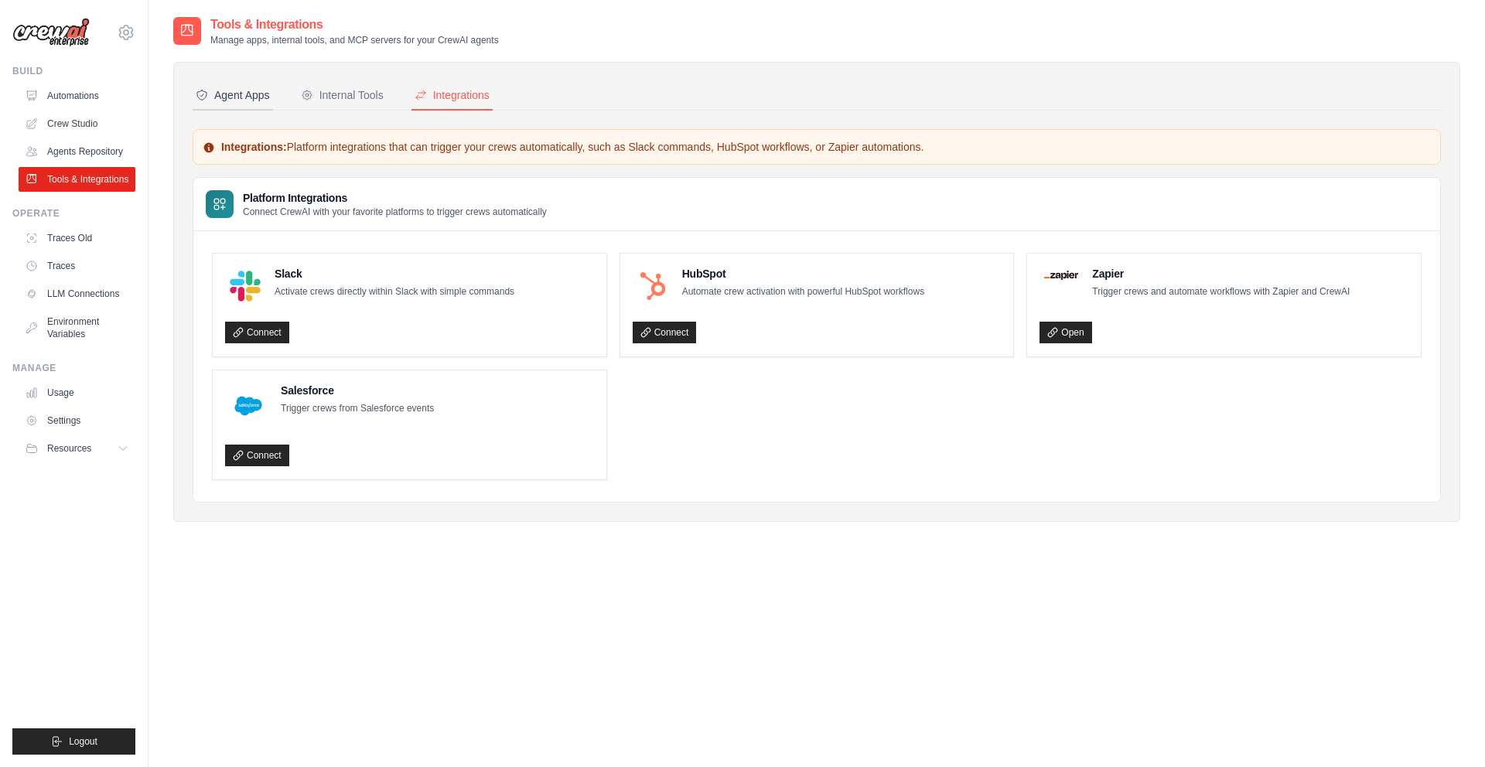  What do you see at coordinates (354, 40) in the screenshot?
I see `p: Manage apps, internal tools, and MCP servers for your CrewAI agents` at bounding box center [354, 40].